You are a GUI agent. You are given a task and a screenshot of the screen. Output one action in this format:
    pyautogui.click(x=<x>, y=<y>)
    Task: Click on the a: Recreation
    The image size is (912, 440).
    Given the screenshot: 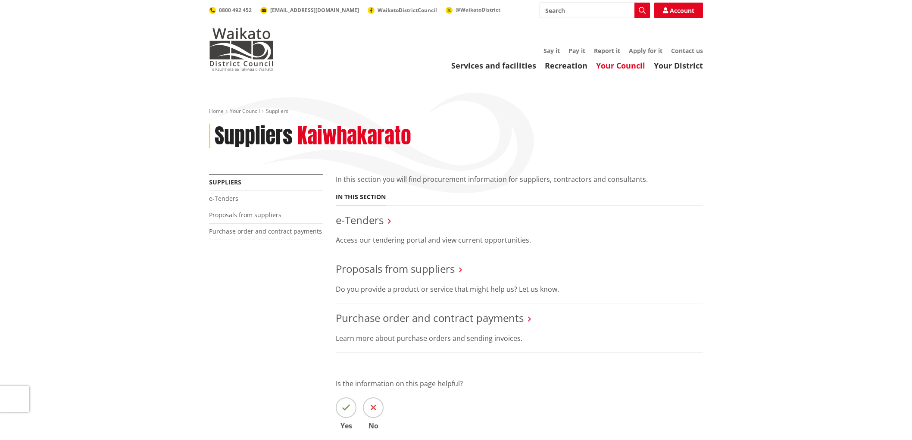 What is the action you would take?
    pyautogui.click(x=566, y=65)
    